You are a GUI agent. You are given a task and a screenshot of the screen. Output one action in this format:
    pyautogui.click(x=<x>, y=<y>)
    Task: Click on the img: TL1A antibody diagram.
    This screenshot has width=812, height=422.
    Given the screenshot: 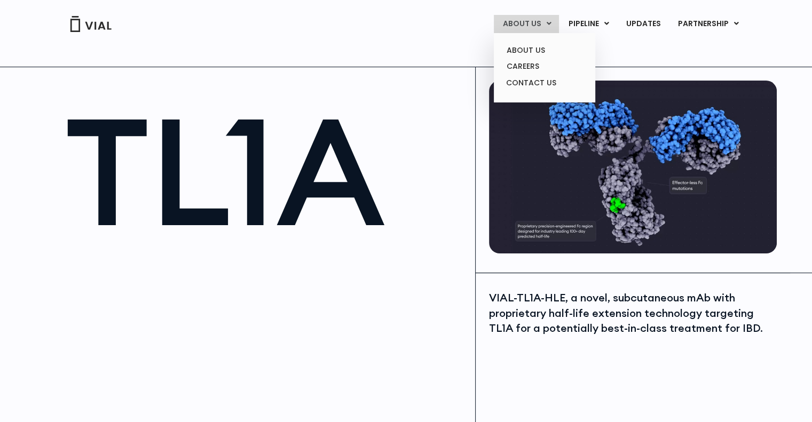 What is the action you would take?
    pyautogui.click(x=632, y=167)
    